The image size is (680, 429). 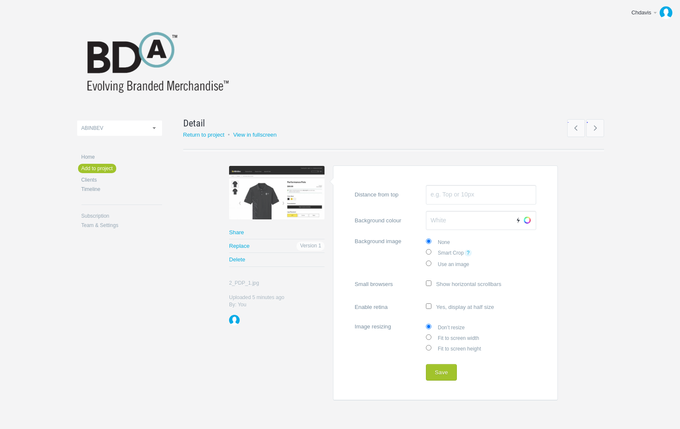 I want to click on input: Fit to screen width, so click(x=428, y=337).